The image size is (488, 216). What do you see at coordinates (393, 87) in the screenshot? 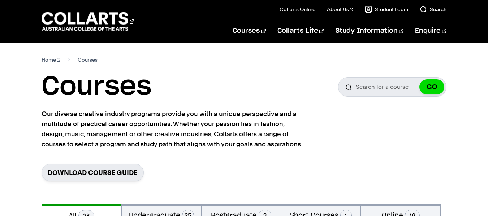
I see `form: Search for a course` at bounding box center [393, 87].